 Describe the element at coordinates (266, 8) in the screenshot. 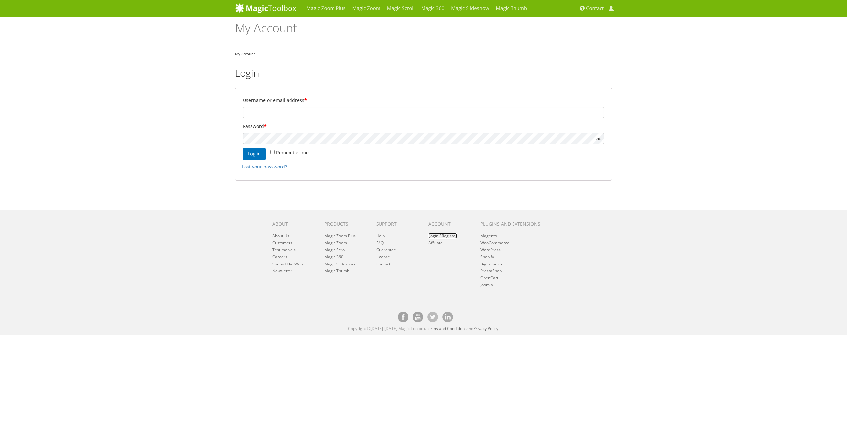

I see `img: MagicToolbox.com - Image tools for your website` at that location.